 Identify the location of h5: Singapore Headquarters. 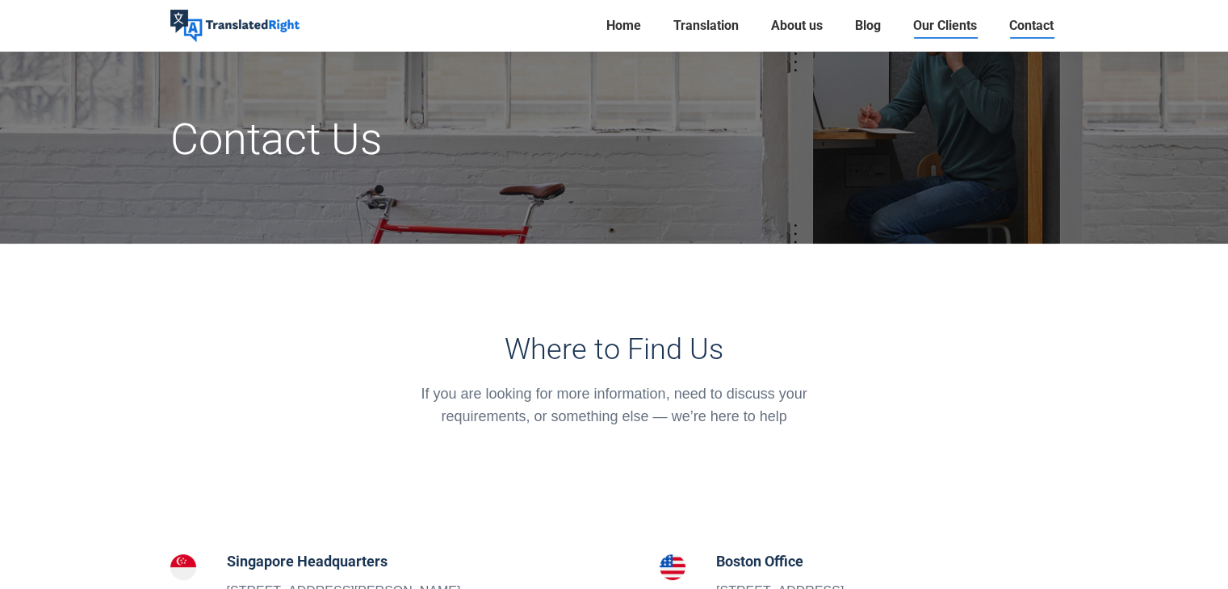
(344, 562).